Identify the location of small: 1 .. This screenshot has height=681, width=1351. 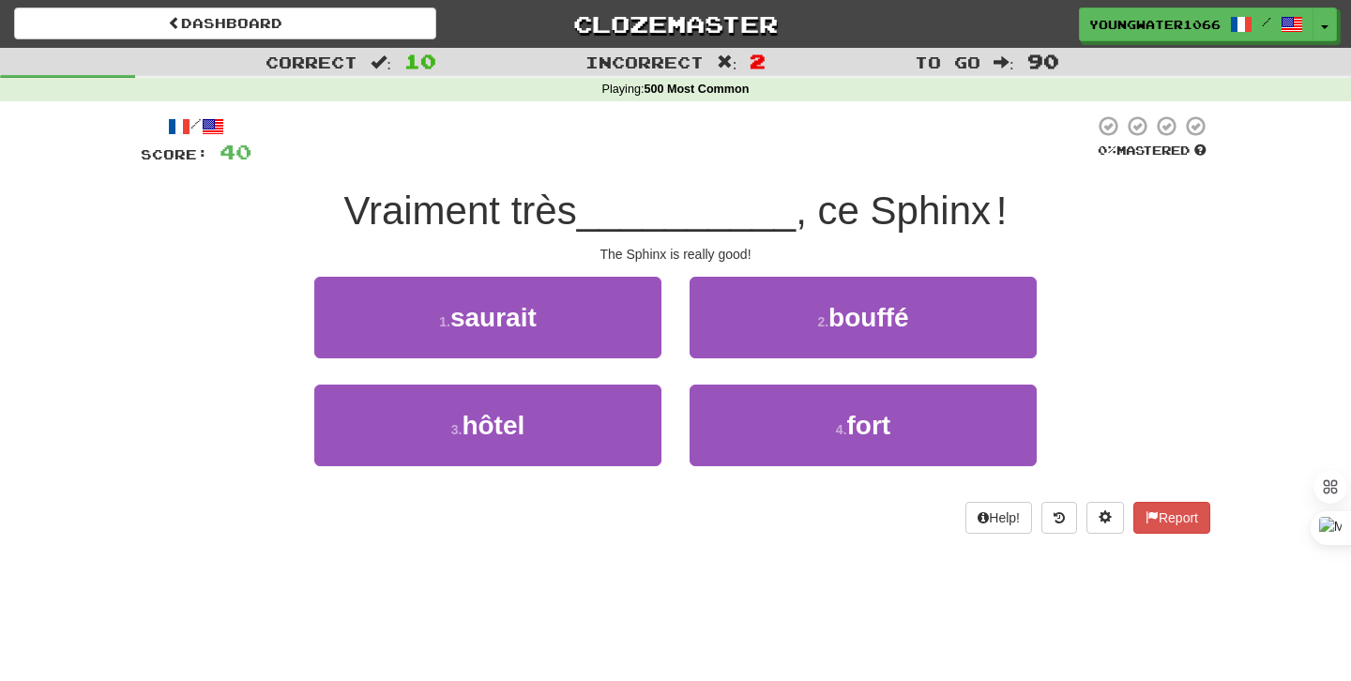
(445, 322).